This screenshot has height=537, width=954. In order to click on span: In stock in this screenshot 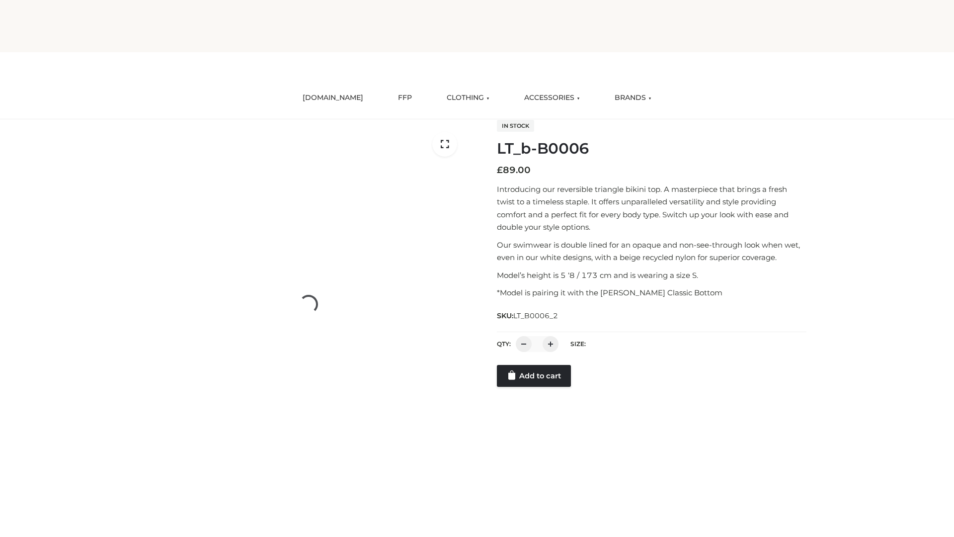, I will do `click(515, 126)`.